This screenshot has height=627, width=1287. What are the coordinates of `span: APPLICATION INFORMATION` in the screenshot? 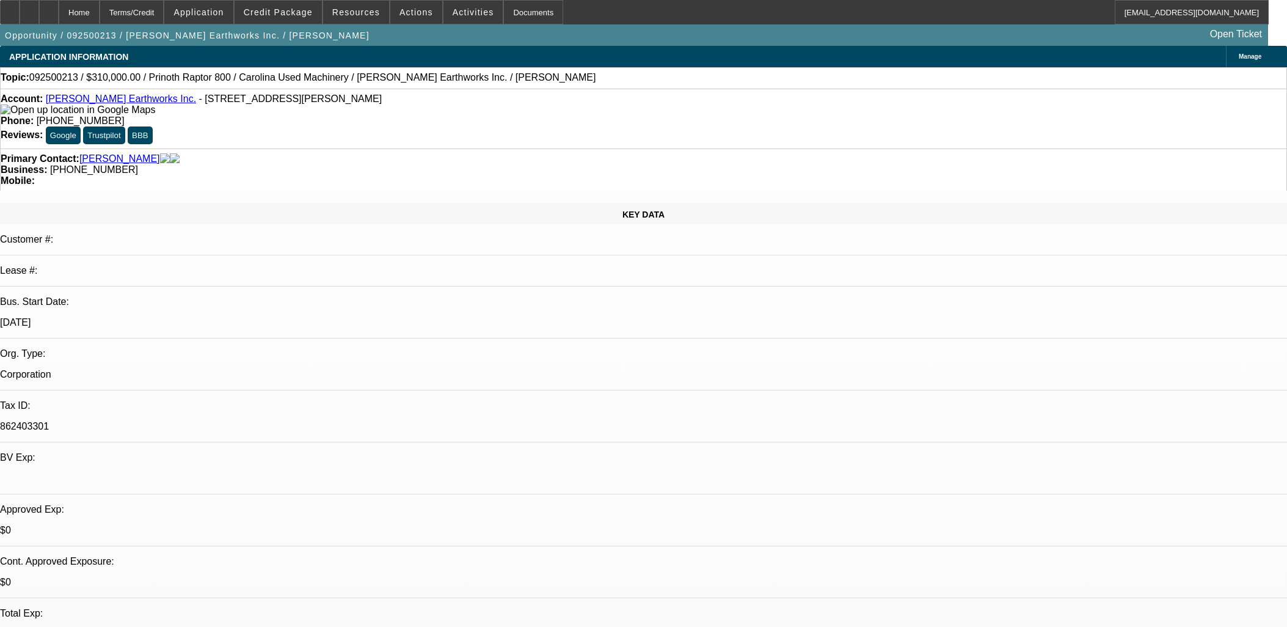 It's located at (68, 57).